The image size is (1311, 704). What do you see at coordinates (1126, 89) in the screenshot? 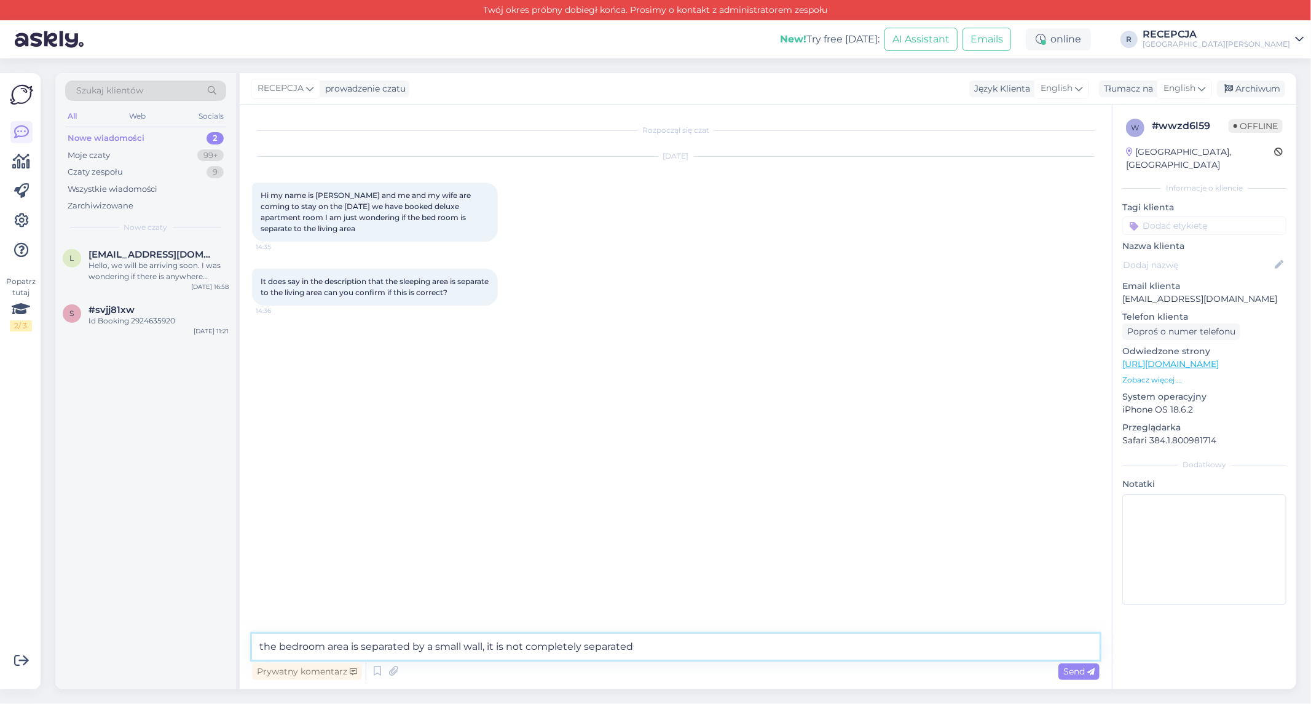
I see `div: Tłumacz na` at bounding box center [1126, 89].